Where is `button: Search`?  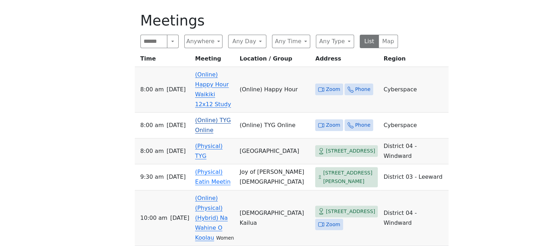 button: Search is located at coordinates (173, 41).